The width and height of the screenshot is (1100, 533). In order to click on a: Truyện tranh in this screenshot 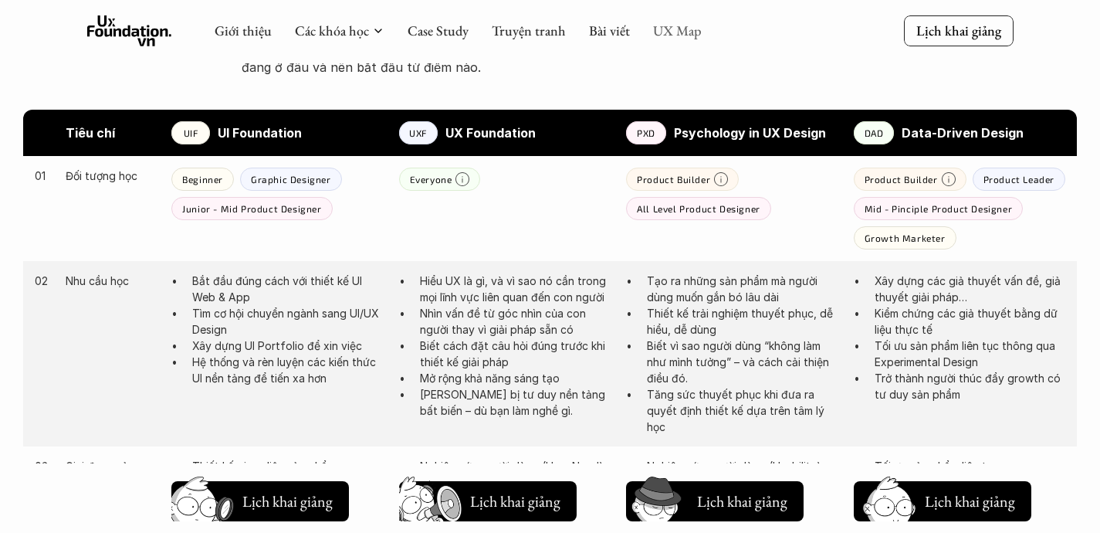, I will do `click(529, 30)`.